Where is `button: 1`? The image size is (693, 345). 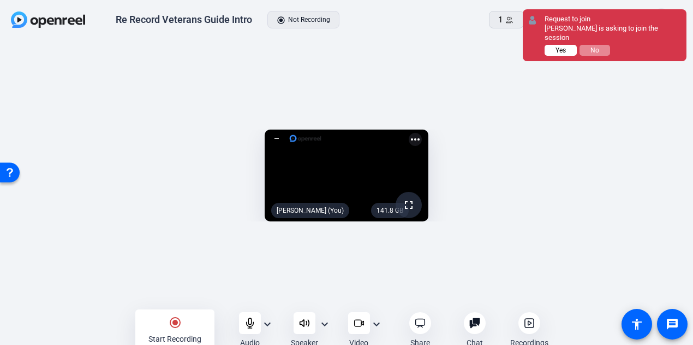
button: 1 is located at coordinates (507, 20).